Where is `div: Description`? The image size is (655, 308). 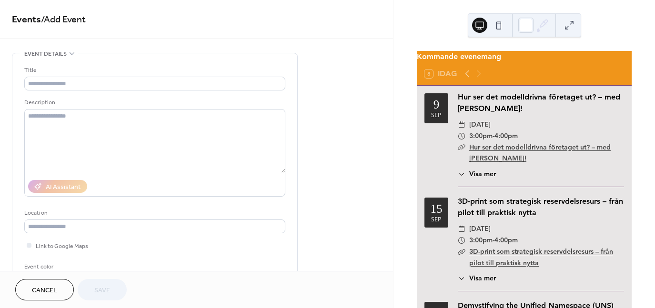 div: Description is located at coordinates (154, 102).